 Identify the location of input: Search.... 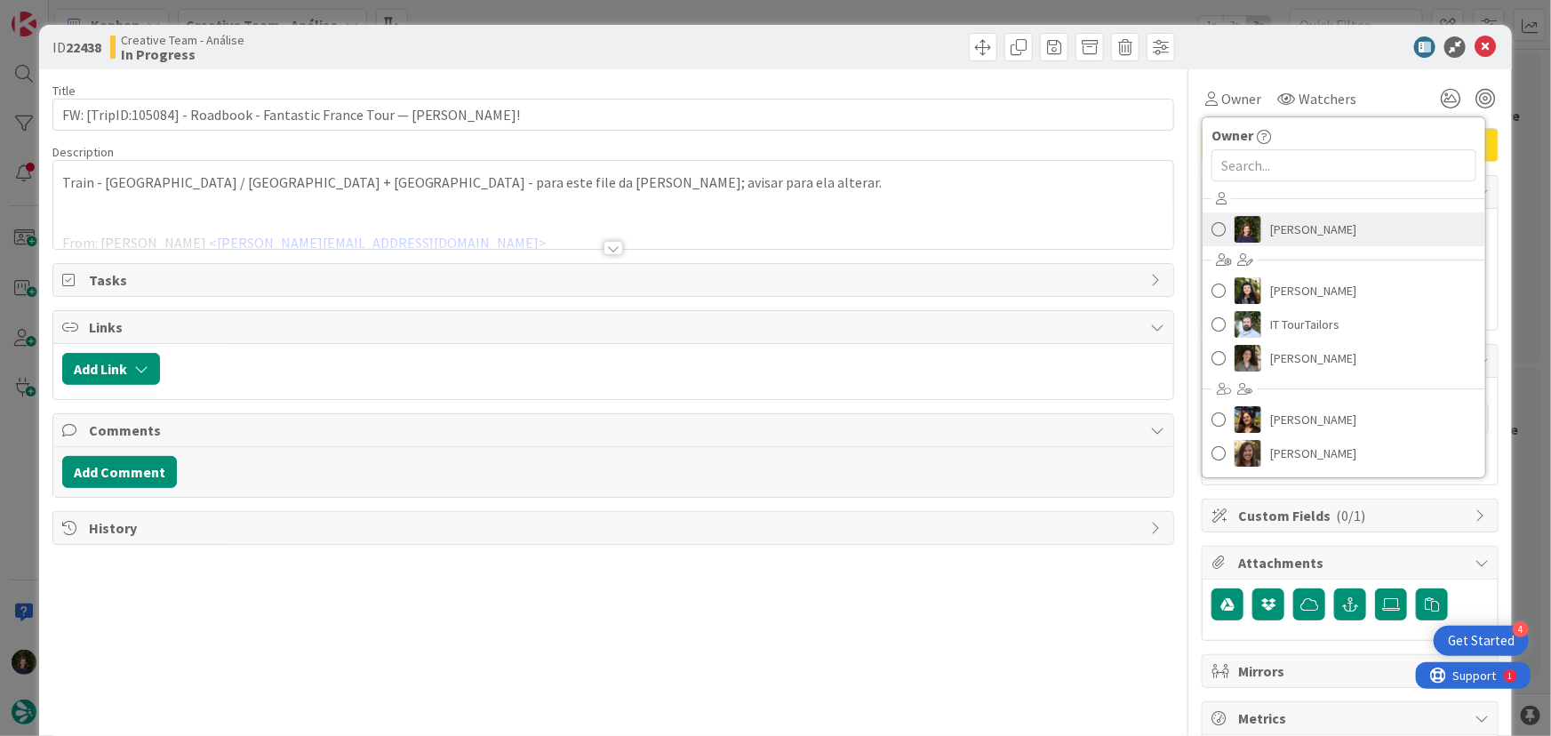
(1344, 165).